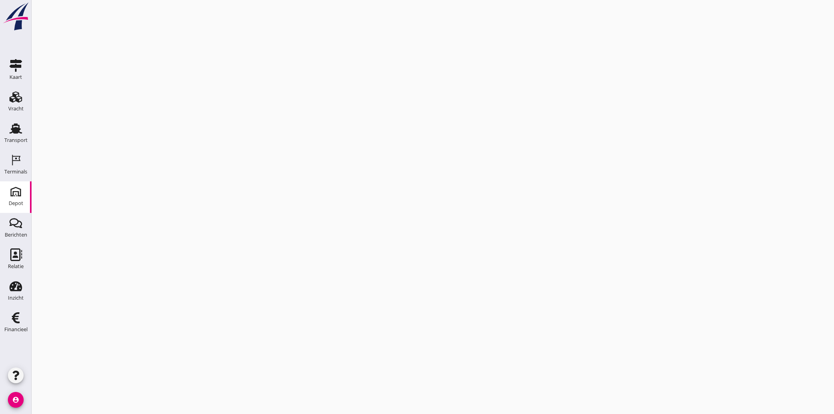 The width and height of the screenshot is (834, 414). What do you see at coordinates (16, 329) in the screenshot?
I see `div: Financieel` at bounding box center [16, 329].